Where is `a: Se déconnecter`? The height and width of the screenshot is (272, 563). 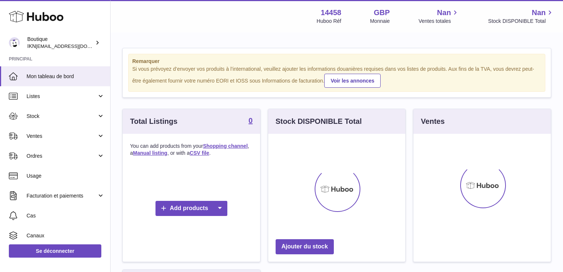 a: Se déconnecter is located at coordinates (55, 251).